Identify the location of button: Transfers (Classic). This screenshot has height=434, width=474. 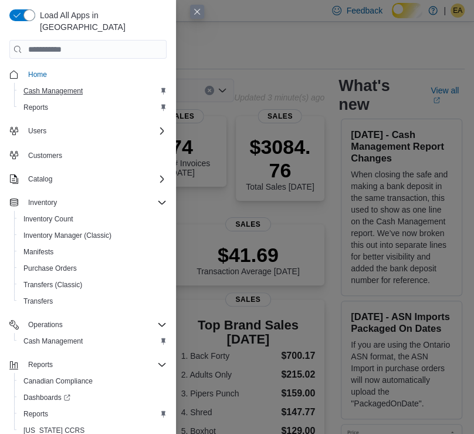
(93, 285).